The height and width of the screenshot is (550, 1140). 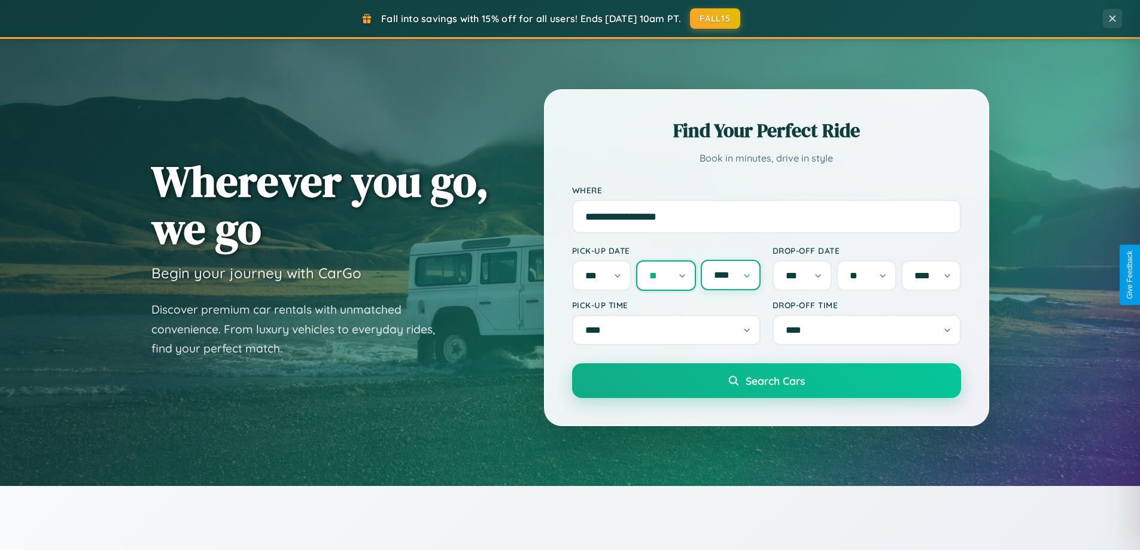 What do you see at coordinates (775, 381) in the screenshot?
I see `span: Search Cars` at bounding box center [775, 381].